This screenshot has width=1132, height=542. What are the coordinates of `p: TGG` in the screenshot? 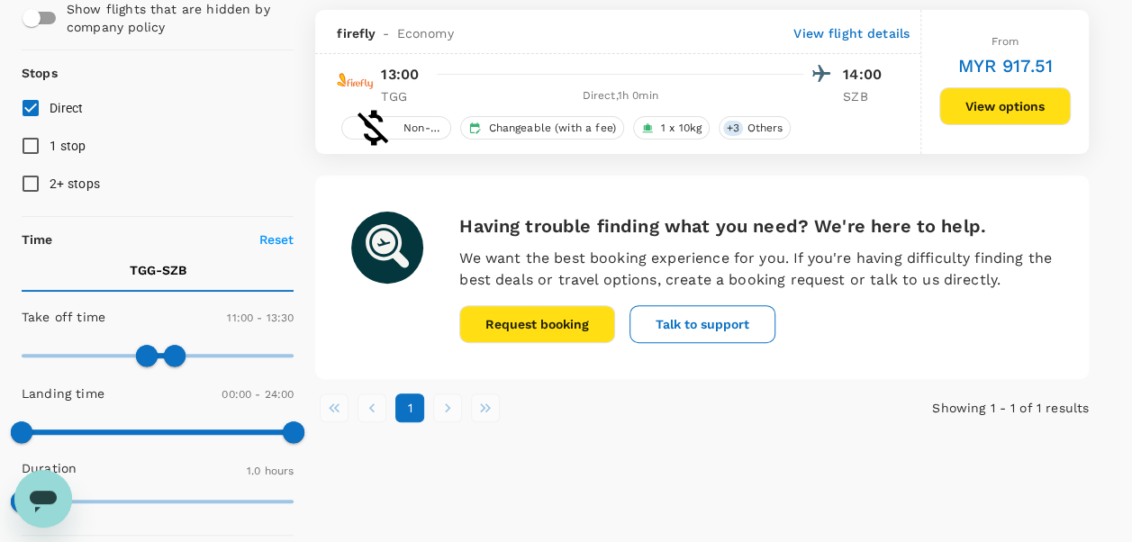 It's located at (403, 96).